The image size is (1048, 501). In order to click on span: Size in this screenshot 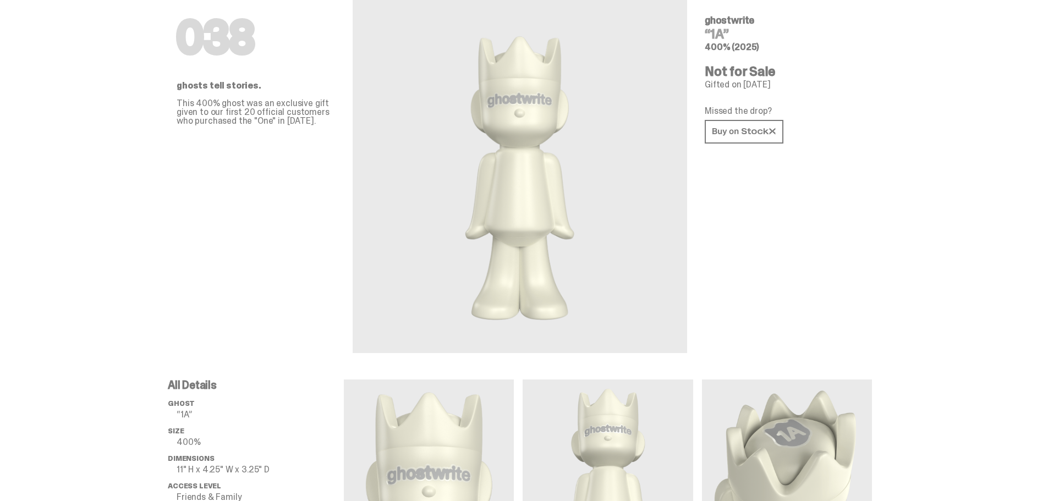, I will do `click(176, 431)`.